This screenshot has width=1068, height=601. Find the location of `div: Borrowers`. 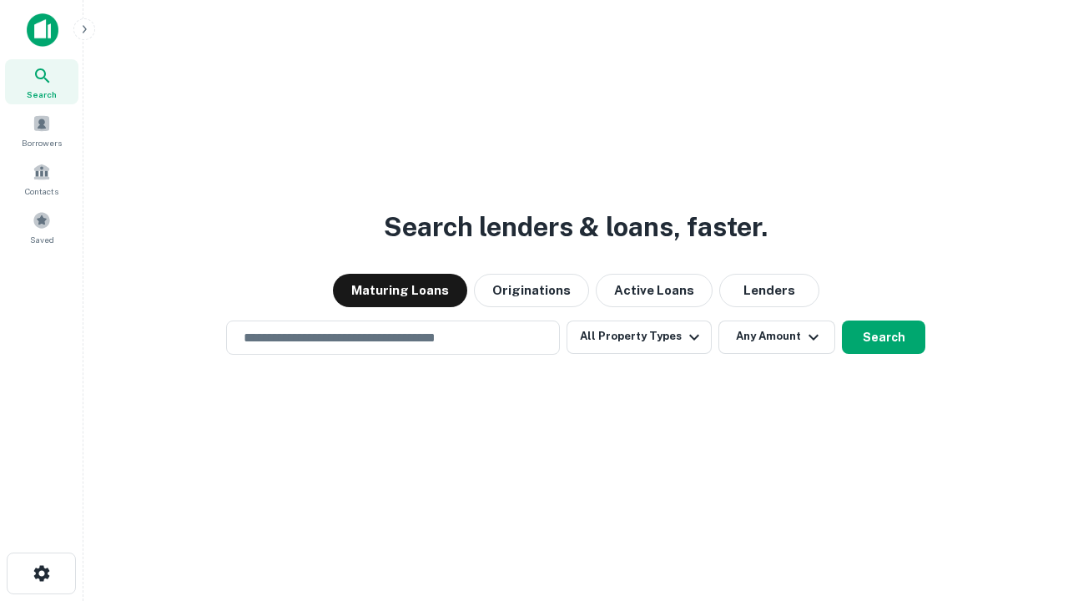

div: Borrowers is located at coordinates (42, 130).